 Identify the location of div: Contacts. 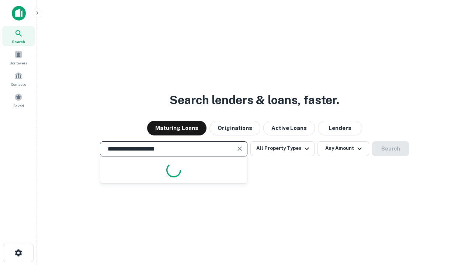
(18, 79).